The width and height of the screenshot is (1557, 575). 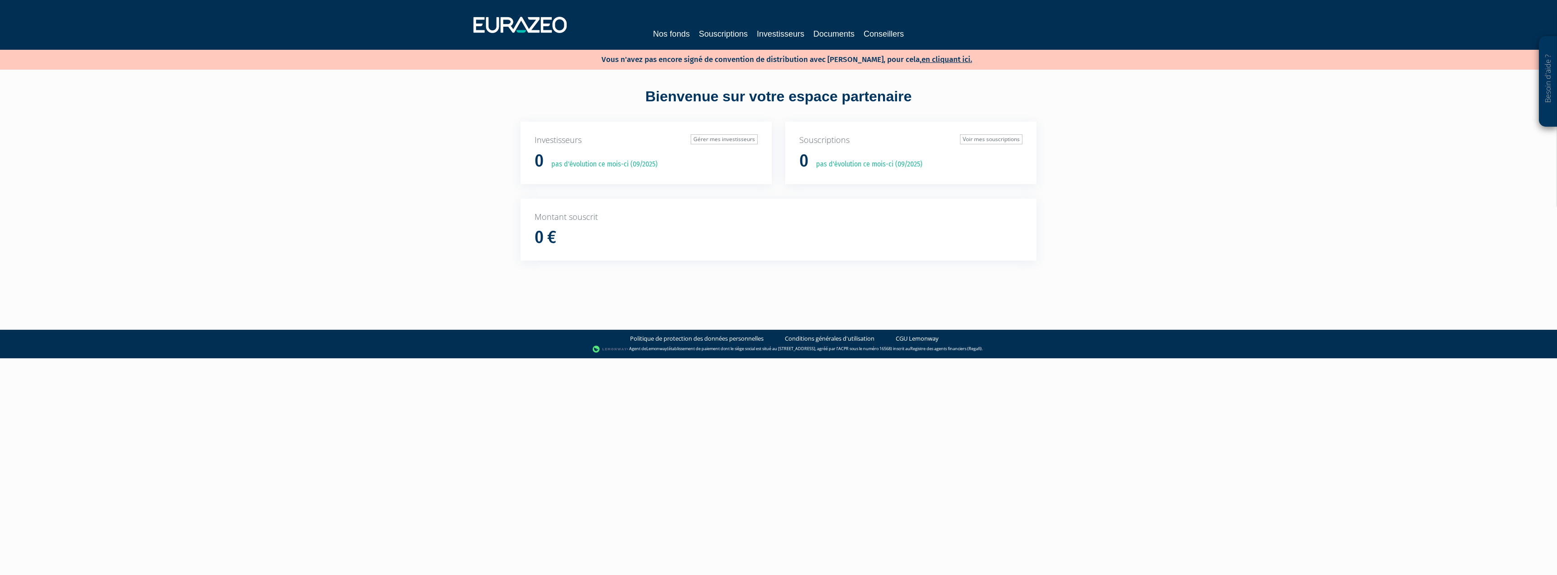 I want to click on a: Registre des agents financiers (Regafi), so click(x=946, y=349).